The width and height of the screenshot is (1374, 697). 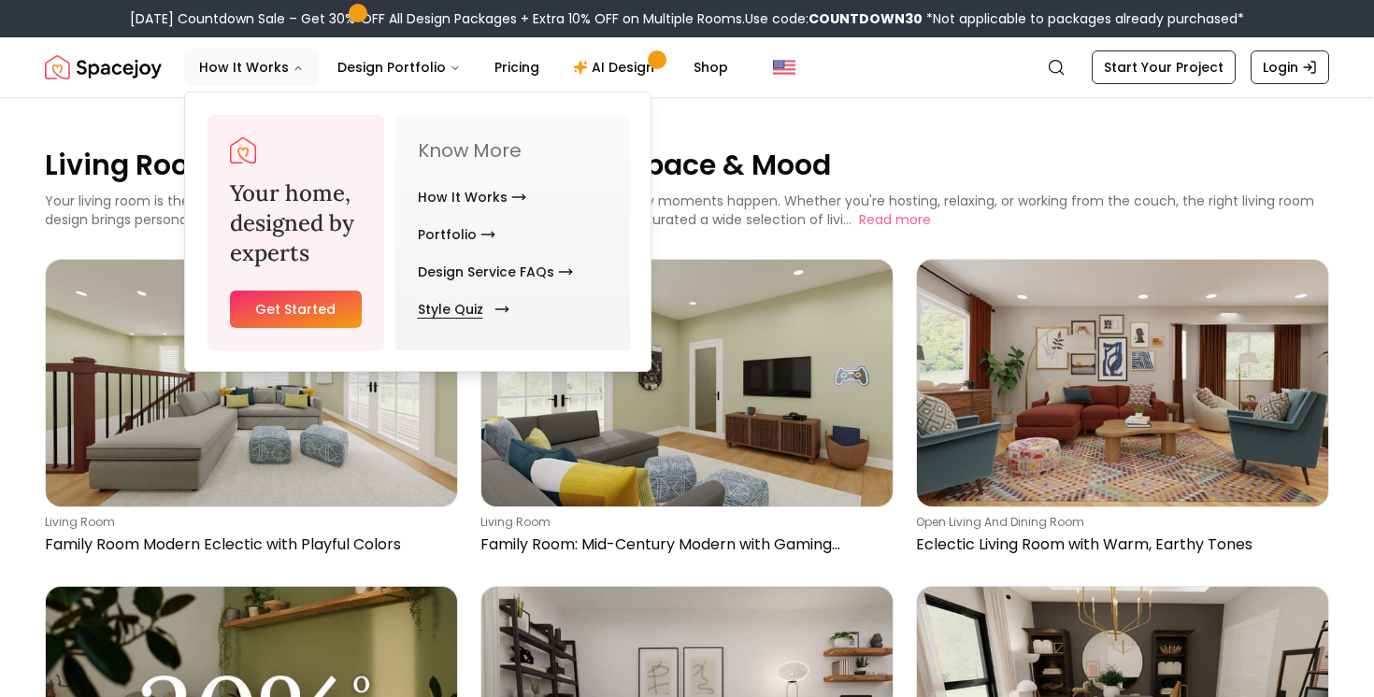 I want to click on a: Pricing, so click(x=517, y=67).